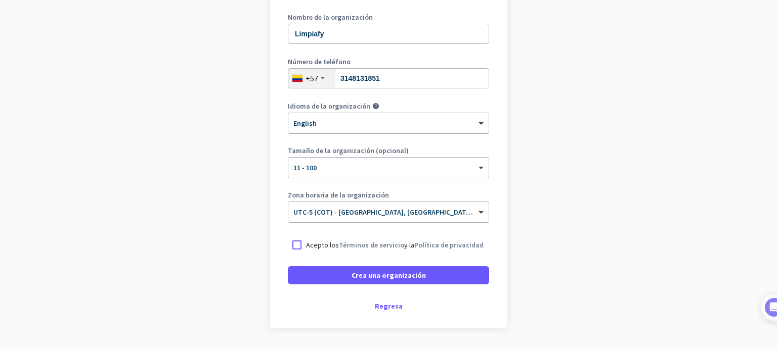 The height and width of the screenshot is (351, 777). What do you see at coordinates (371, 245) in the screenshot?
I see `a: Términos de servicio` at bounding box center [371, 245].